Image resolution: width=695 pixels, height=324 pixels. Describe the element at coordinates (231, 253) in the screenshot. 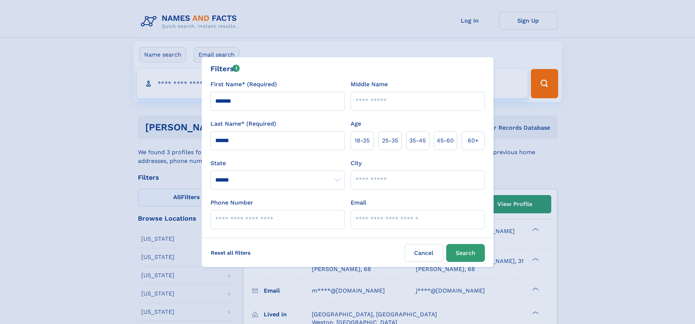

I see `label: Reset all filters` at that location.